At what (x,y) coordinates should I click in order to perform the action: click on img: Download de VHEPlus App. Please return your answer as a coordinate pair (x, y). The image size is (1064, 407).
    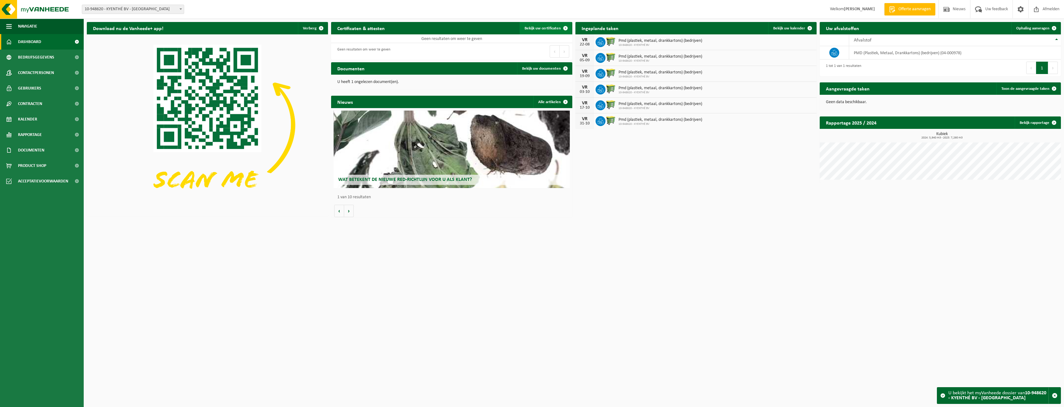
    Looking at the image, I should click on (207, 125).